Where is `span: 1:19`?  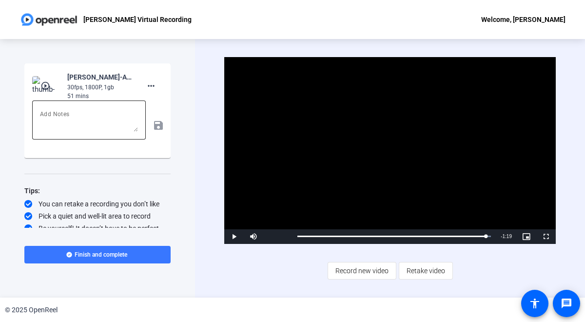 span: 1:19 is located at coordinates (507, 236).